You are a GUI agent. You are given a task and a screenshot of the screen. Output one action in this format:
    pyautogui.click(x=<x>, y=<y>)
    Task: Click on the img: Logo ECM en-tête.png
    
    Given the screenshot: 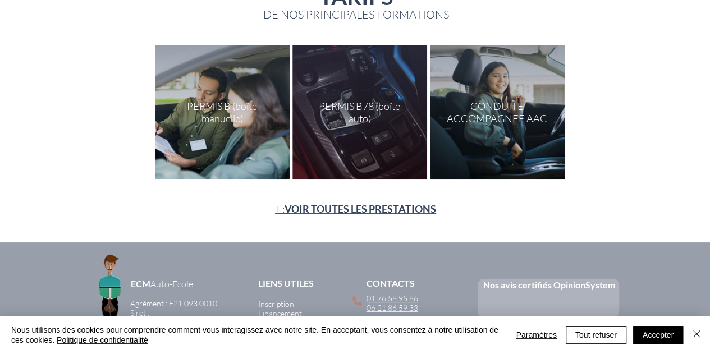 What is the action you would take?
    pyautogui.click(x=109, y=285)
    